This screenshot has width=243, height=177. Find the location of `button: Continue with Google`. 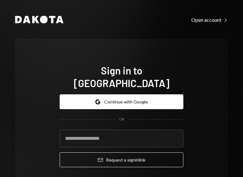

button: Continue with Google is located at coordinates (121, 101).